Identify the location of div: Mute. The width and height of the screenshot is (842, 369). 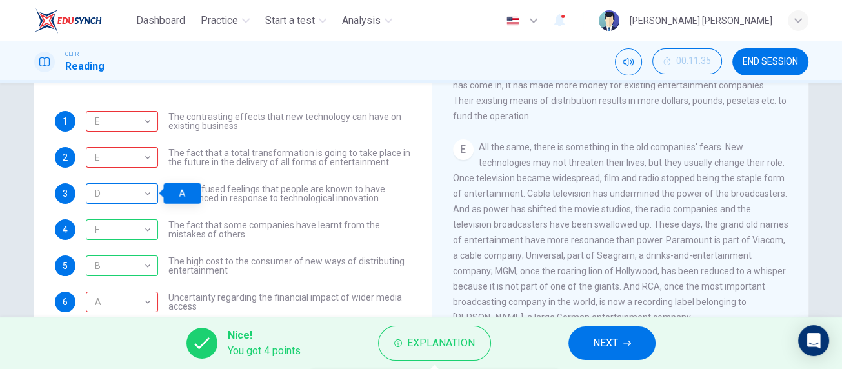
(628, 62).